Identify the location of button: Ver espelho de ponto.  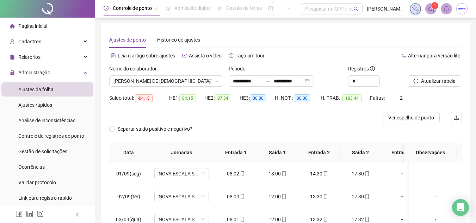
(411, 118).